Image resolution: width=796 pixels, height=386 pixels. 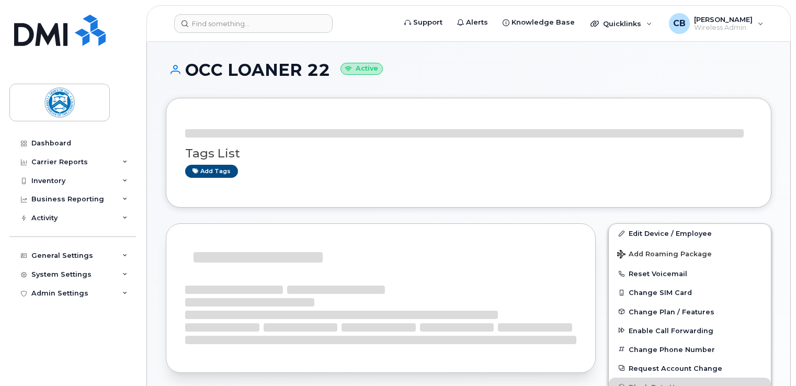 What do you see at coordinates (690, 312) in the screenshot?
I see `button: Change Plan / Features` at bounding box center [690, 312].